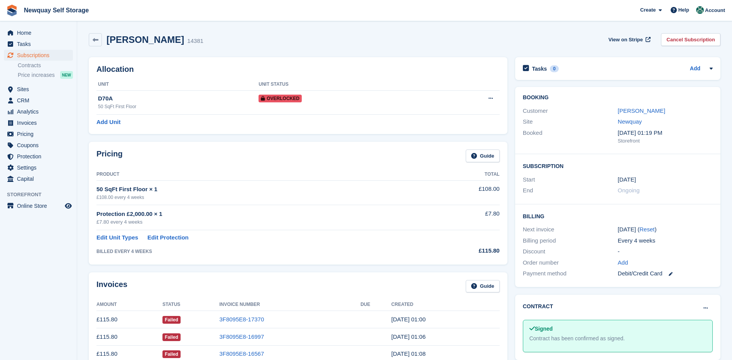 Image resolution: width=732 pixels, height=360 pixels. What do you see at coordinates (241, 319) in the screenshot?
I see `a: 3F8095E8-17370` at bounding box center [241, 319].